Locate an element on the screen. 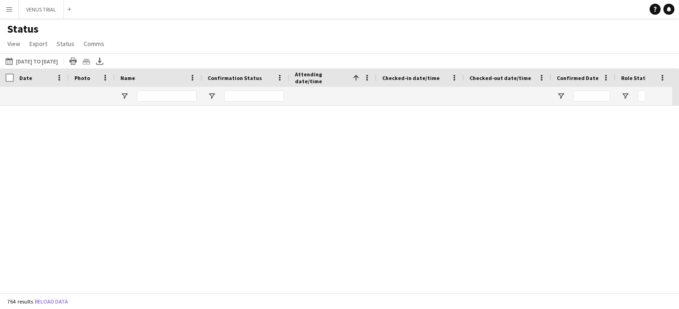 Image resolution: width=679 pixels, height=309 pixels. span: Export is located at coordinates (38, 44).